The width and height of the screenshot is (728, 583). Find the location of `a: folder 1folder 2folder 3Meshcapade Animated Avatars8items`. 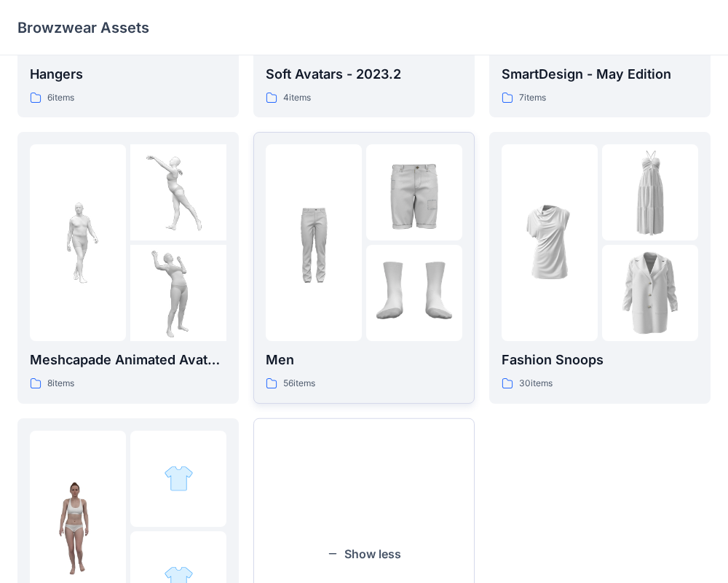

a: folder 1folder 2folder 3Meshcapade Animated Avatars8items is located at coordinates (128, 267).